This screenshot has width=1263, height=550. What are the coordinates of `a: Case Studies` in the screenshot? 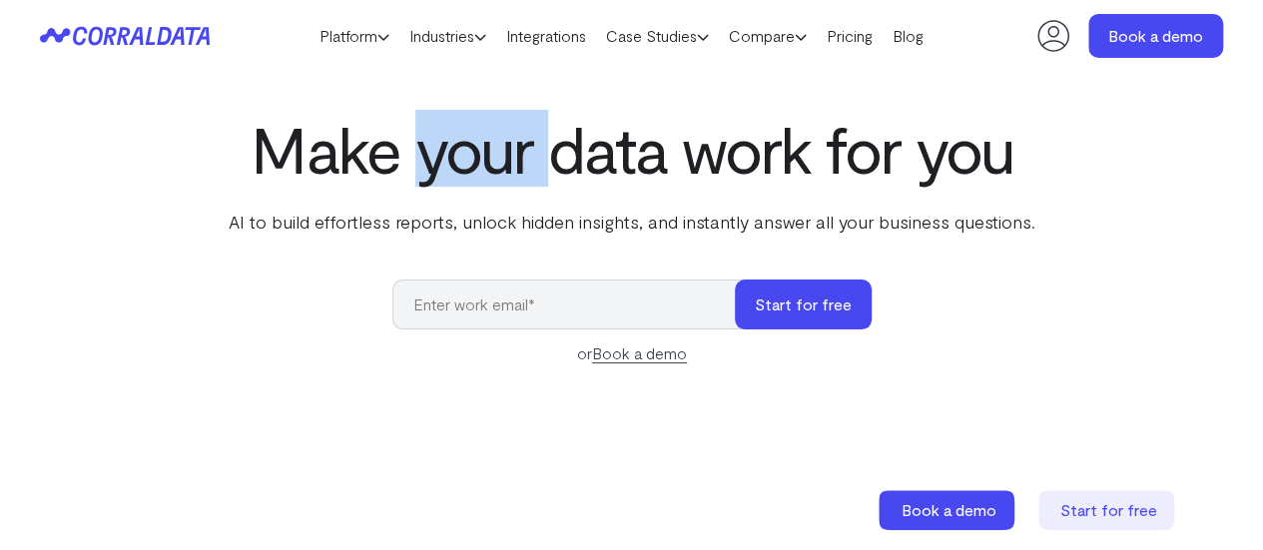 It's located at (657, 36).